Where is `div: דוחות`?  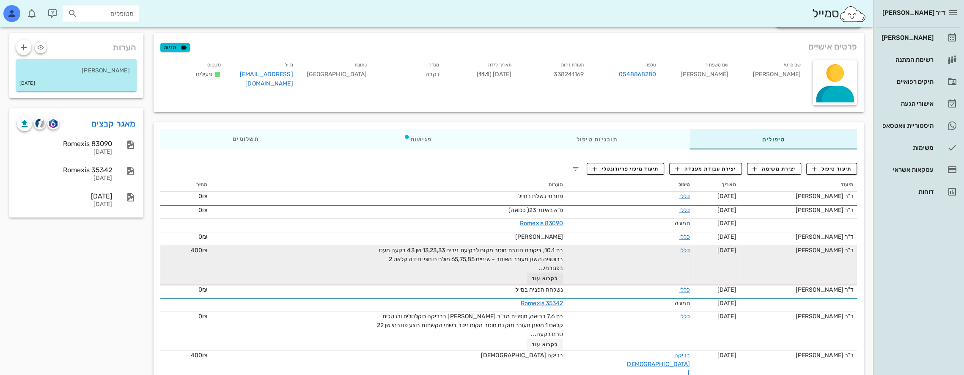
div: דוחות is located at coordinates (906, 192).